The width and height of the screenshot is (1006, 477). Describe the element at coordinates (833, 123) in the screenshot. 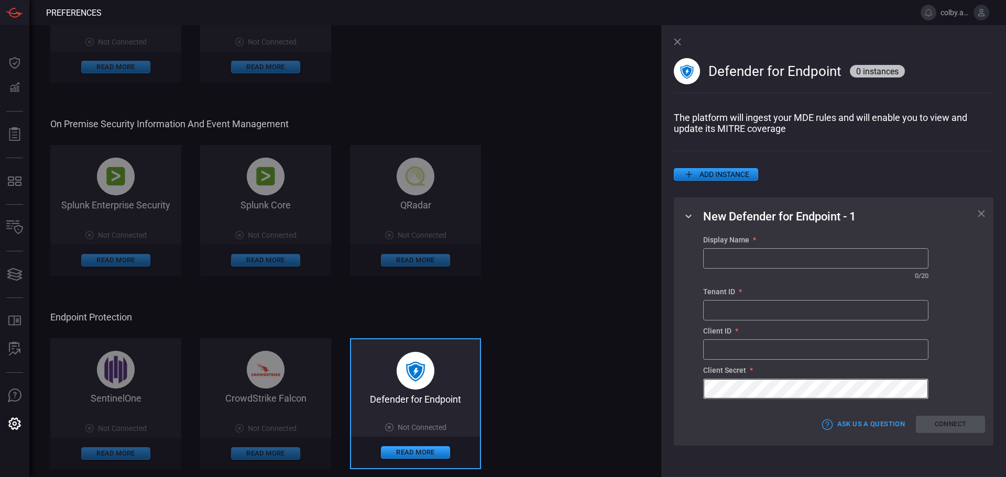

I see `p: The platform will ingest your MDE rules and will enable you to view and update its MITRE coverage` at that location.